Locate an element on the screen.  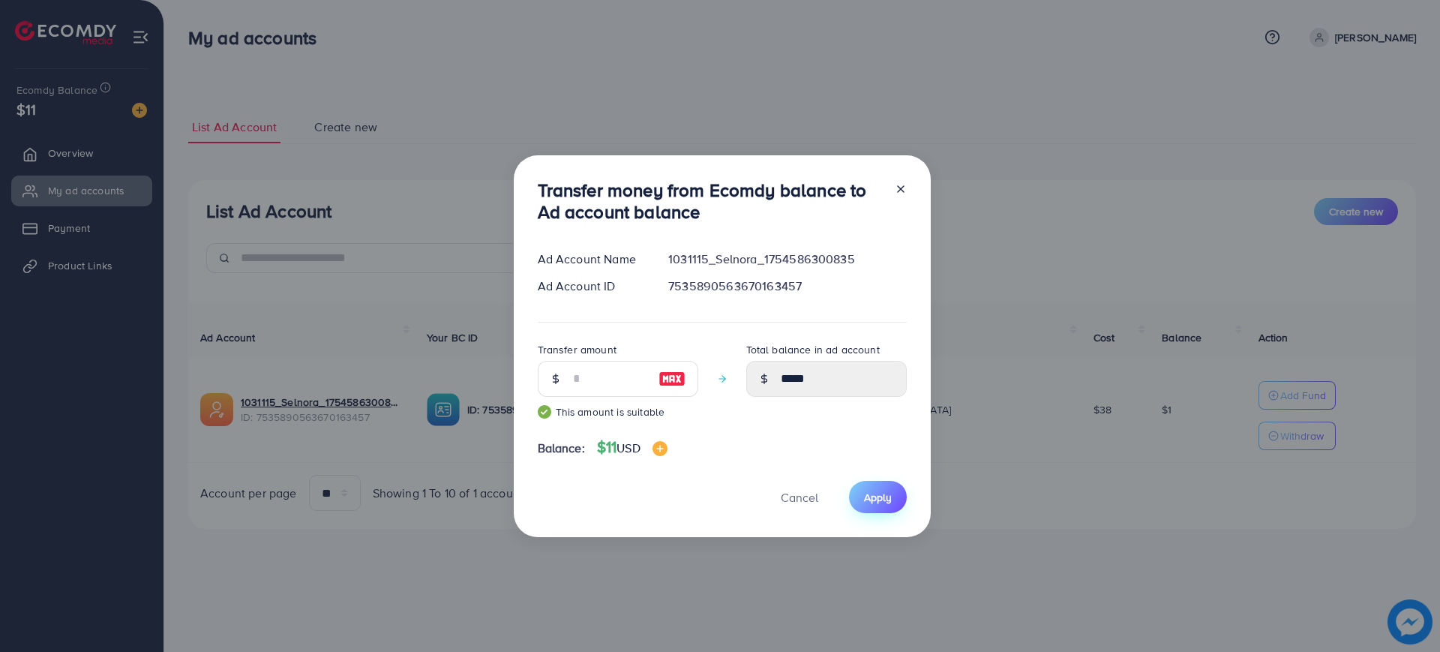
label: Transfer amount is located at coordinates (577, 349).